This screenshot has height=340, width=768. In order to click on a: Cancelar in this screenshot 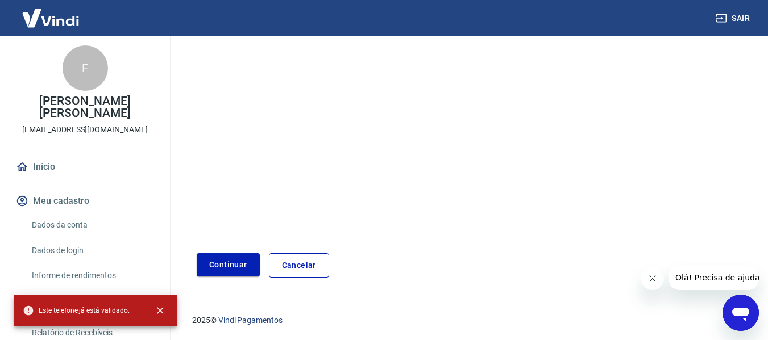, I will do `click(299, 265)`.